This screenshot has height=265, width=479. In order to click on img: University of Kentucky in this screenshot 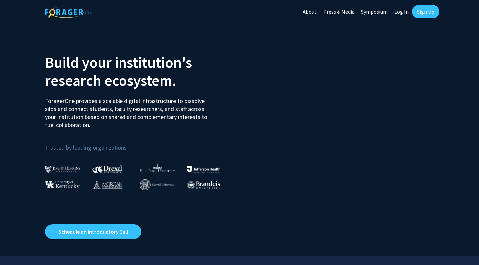, I will do `click(62, 184)`.